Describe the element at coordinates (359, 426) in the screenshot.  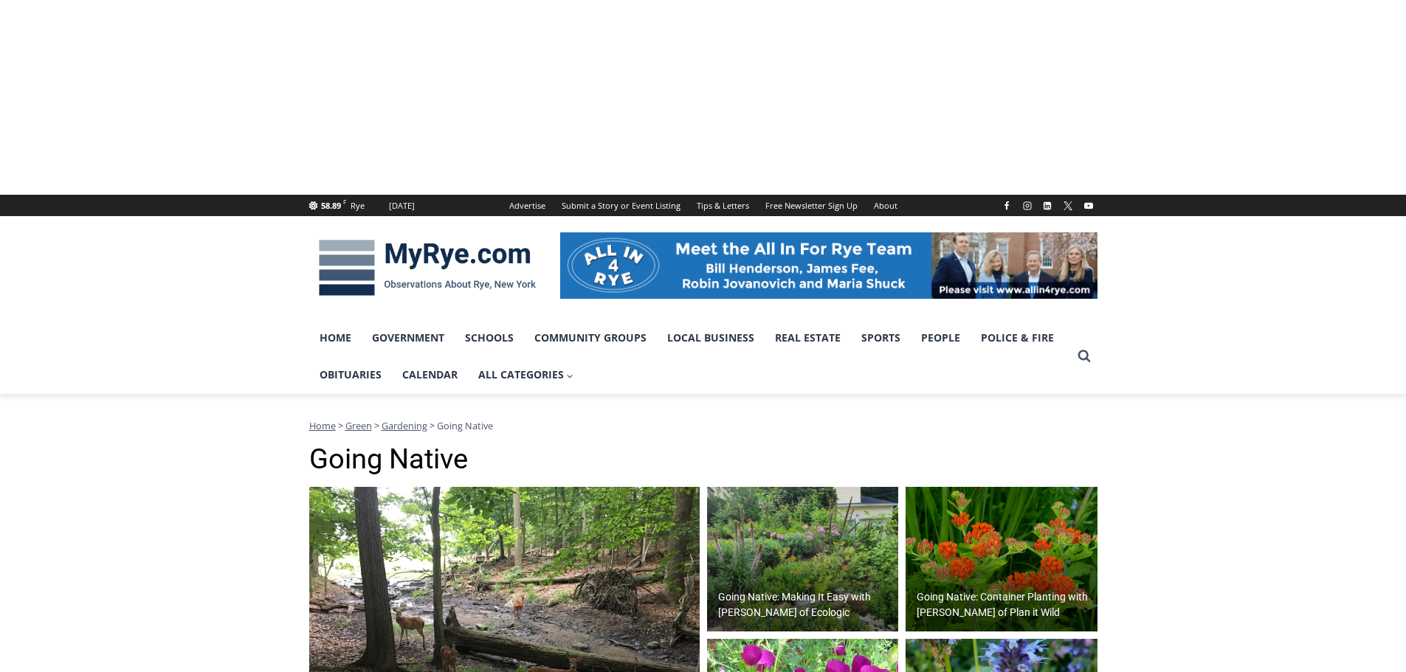
I see `span: Green` at that location.